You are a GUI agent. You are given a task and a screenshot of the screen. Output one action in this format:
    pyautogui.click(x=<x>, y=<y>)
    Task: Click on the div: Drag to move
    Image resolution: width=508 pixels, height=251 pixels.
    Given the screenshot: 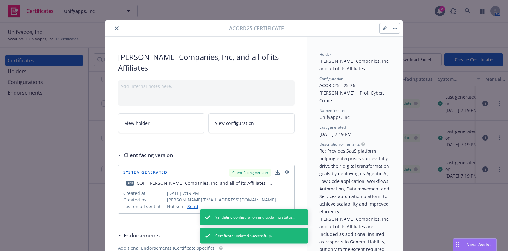 What is the action you would take?
    pyautogui.click(x=457, y=245)
    